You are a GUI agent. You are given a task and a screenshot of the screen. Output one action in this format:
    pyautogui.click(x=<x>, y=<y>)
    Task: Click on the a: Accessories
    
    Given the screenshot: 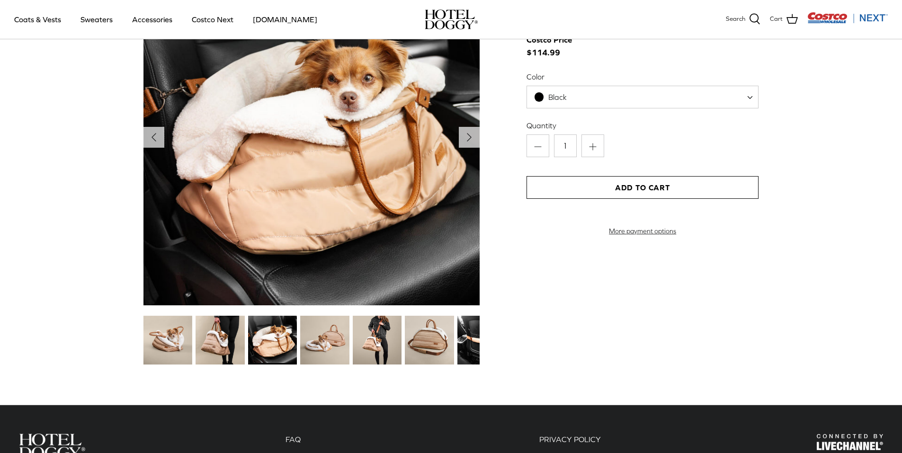 What is the action you would take?
    pyautogui.click(x=152, y=19)
    